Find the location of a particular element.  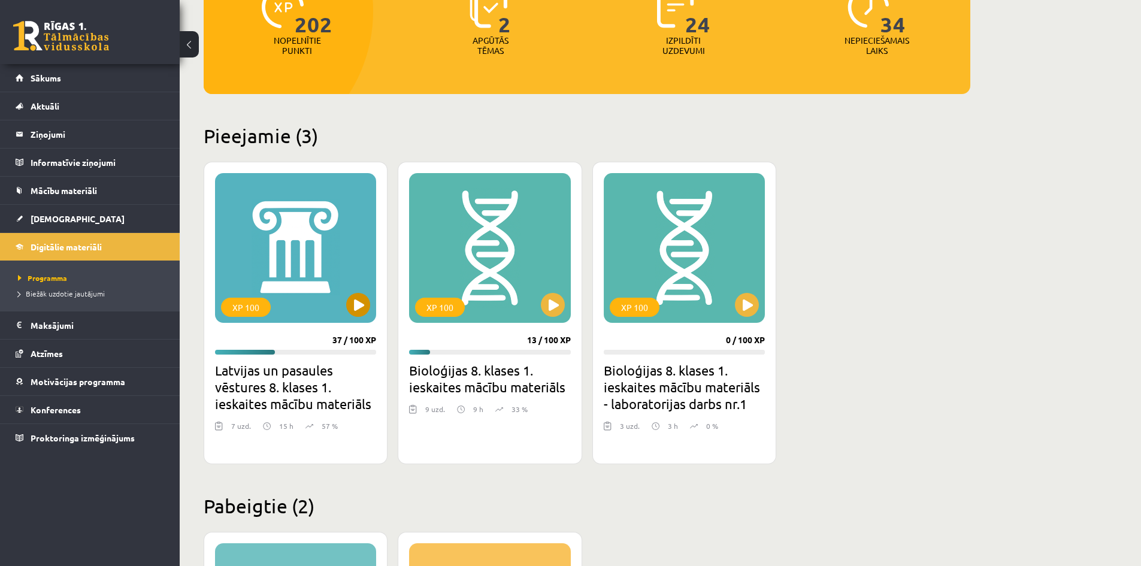

span: Mācību materiāli is located at coordinates (63, 190).